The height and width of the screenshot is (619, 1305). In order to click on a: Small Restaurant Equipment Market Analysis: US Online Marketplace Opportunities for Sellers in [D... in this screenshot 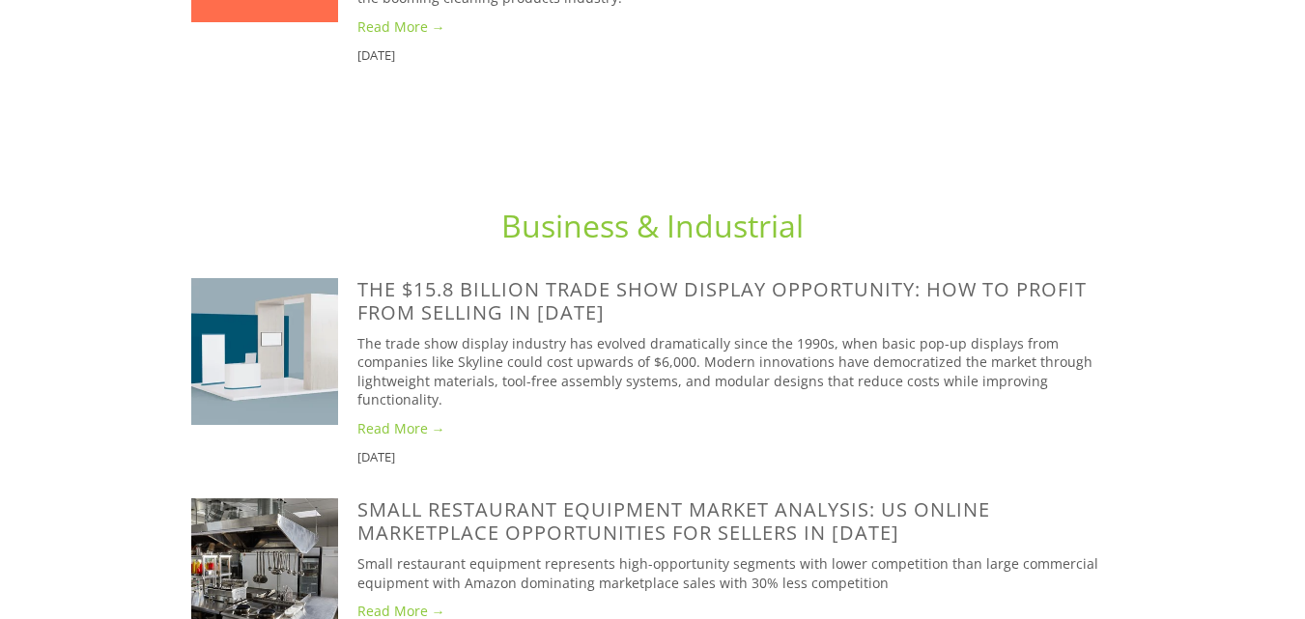, I will do `click(673, 521)`.